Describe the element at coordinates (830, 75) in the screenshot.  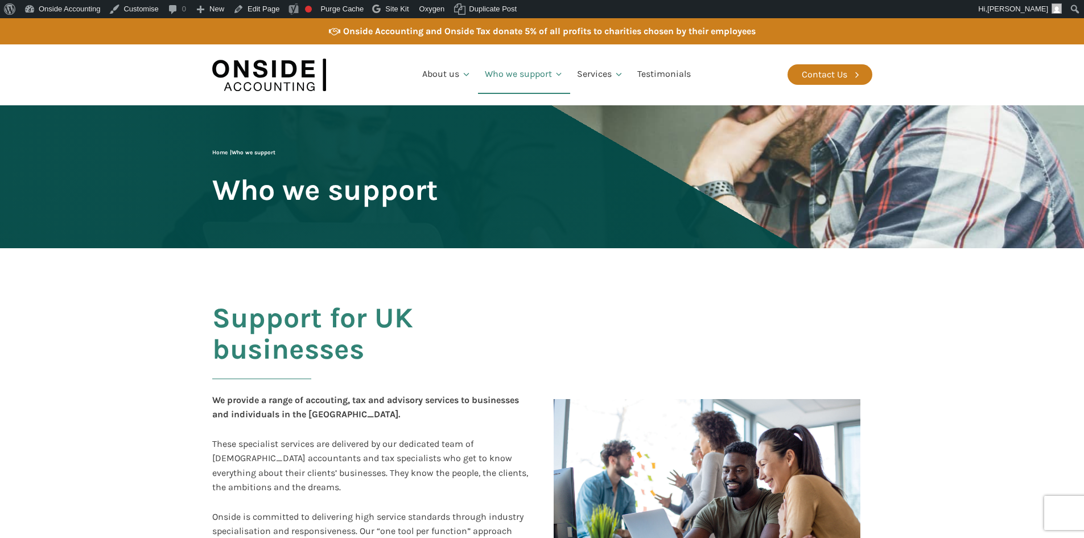
I see `a: Contact Us` at that location.